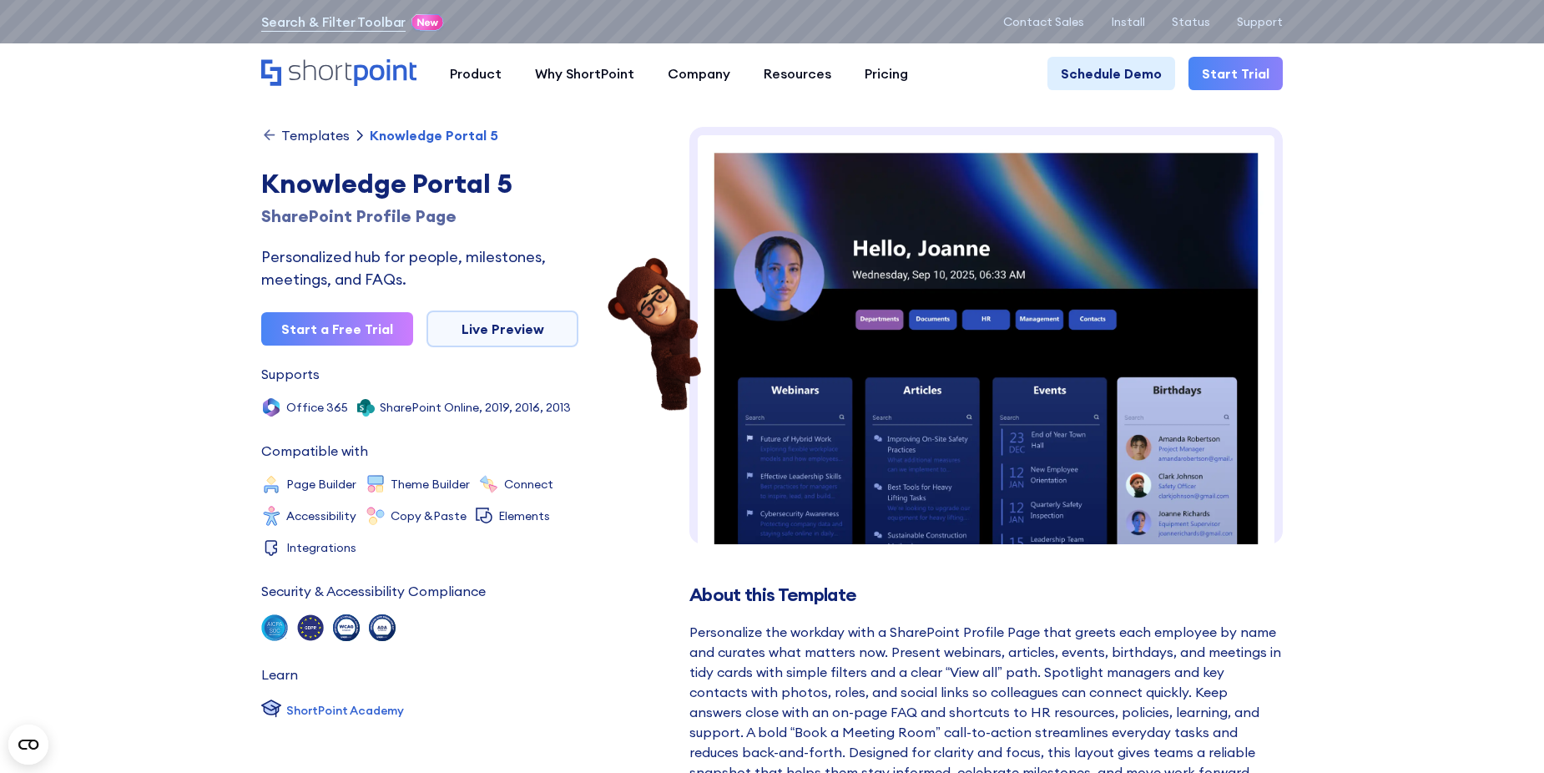  Describe the element at coordinates (886, 73) in the screenshot. I see `a: Pricing` at that location.